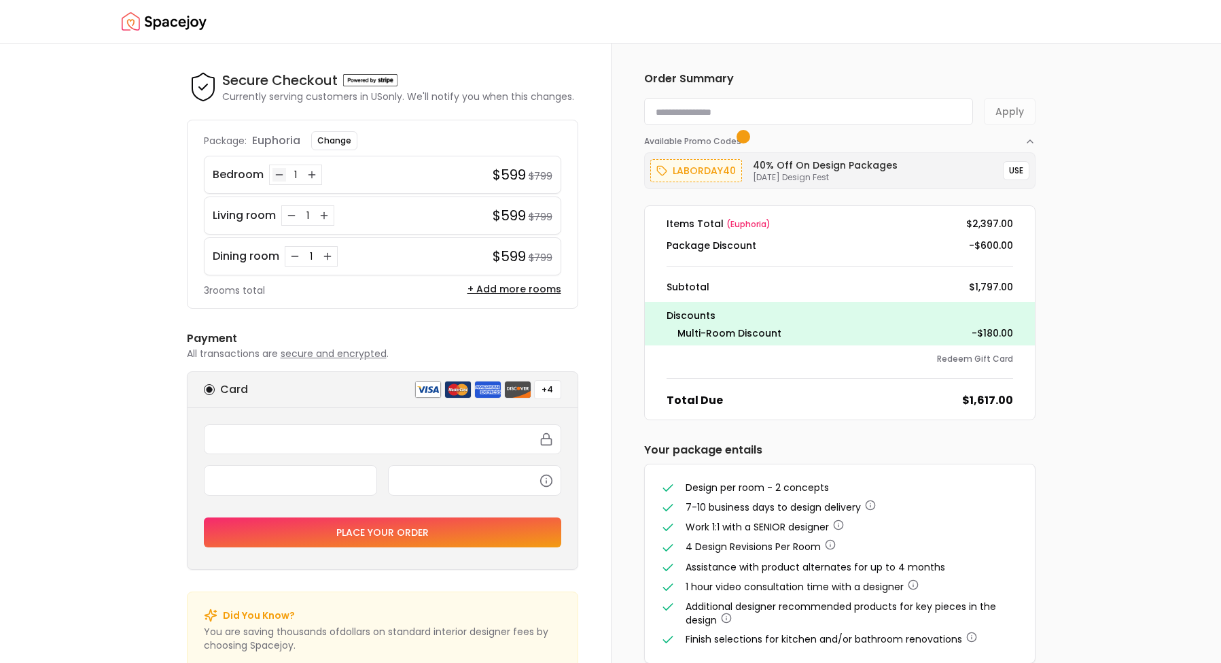 The image size is (1221, 663). I want to click on p: laborday40, so click(704, 171).